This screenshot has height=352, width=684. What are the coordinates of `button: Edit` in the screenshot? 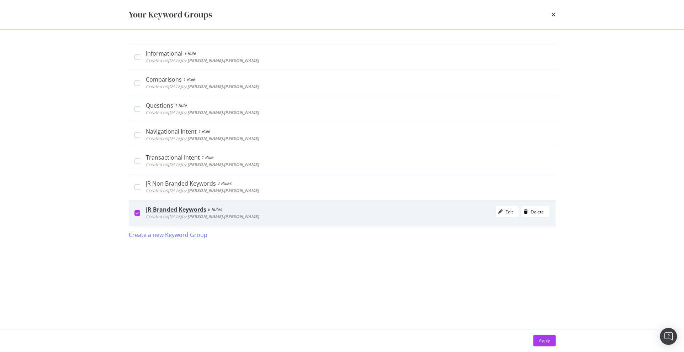 It's located at (507, 211).